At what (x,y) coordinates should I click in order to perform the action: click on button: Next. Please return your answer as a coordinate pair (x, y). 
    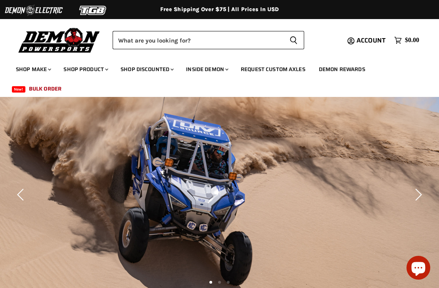
    Looking at the image, I should click on (417, 194).